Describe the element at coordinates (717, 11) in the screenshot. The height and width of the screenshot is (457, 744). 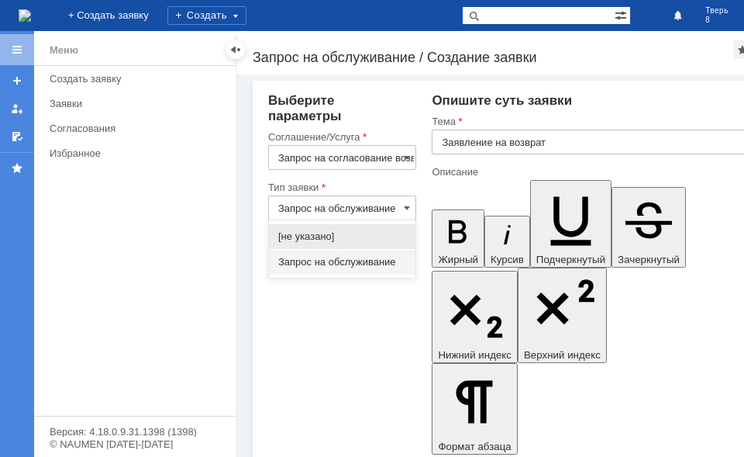
I see `span: Тверь` at that location.